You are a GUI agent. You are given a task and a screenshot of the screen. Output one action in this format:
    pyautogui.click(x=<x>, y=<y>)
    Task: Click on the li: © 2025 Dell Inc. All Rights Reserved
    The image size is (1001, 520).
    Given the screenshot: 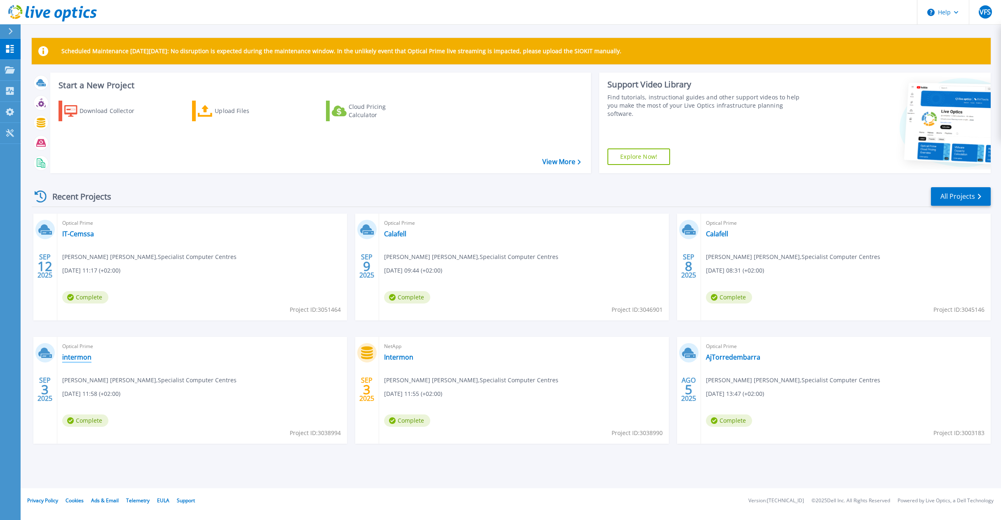 What is the action you would take?
    pyautogui.click(x=851, y=500)
    